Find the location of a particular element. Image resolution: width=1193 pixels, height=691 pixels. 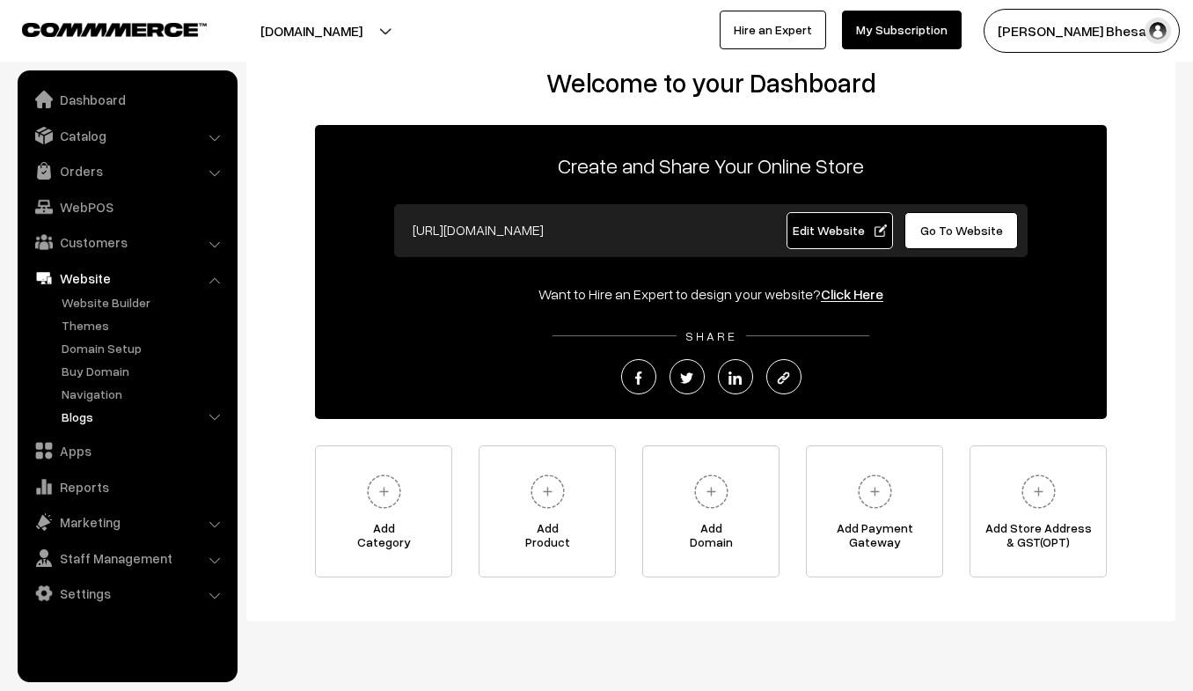

a: Staff Management is located at coordinates (127, 558).